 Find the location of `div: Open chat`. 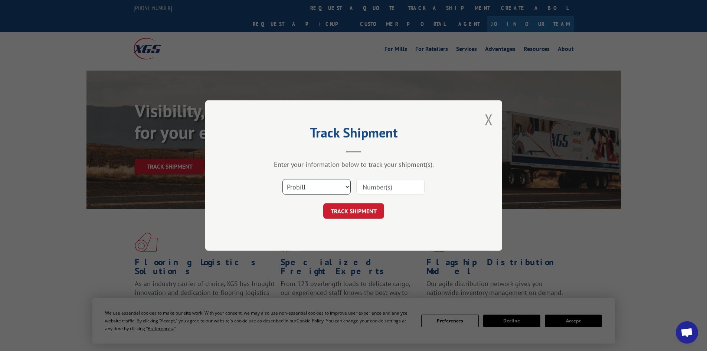

div: Open chat is located at coordinates (687, 332).